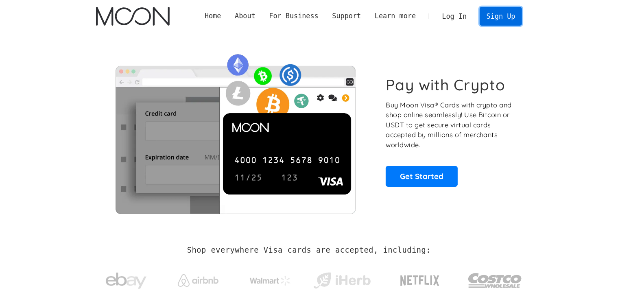 The image size is (618, 297). Describe the element at coordinates (495, 280) in the screenshot. I see `img: Costco` at that location.